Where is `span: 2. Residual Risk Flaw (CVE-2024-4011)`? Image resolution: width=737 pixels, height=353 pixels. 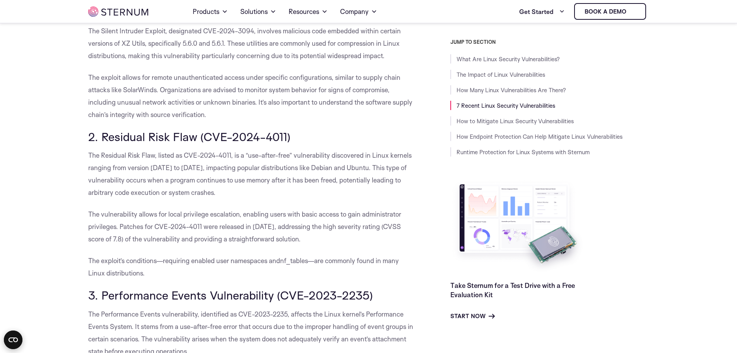 span: 2. Residual Risk Flaw (CVE-2024-4011) is located at coordinates (189, 136).